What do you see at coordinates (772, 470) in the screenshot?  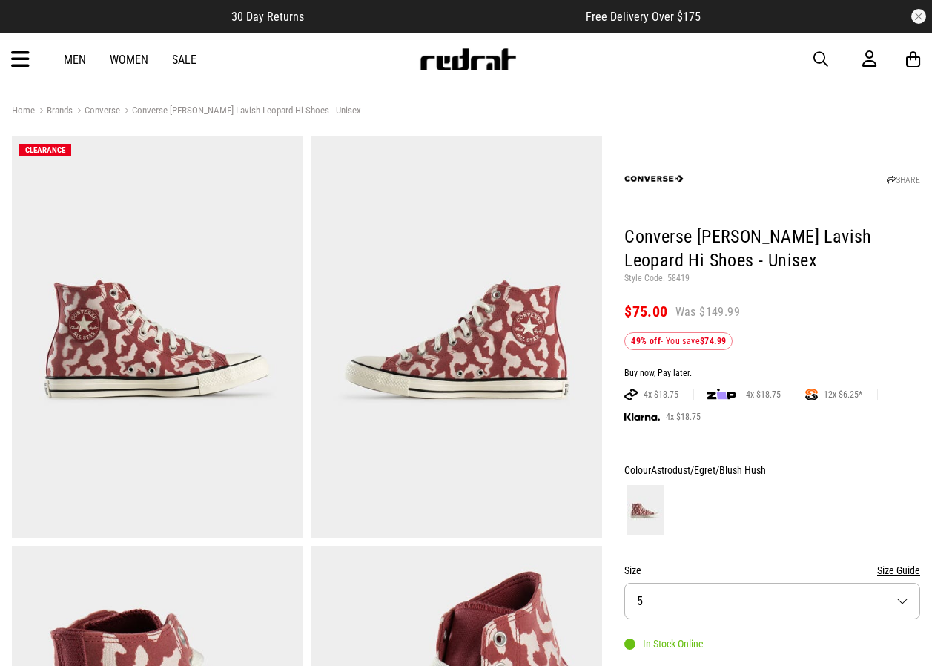 I see `div: Colour` at bounding box center [772, 470].